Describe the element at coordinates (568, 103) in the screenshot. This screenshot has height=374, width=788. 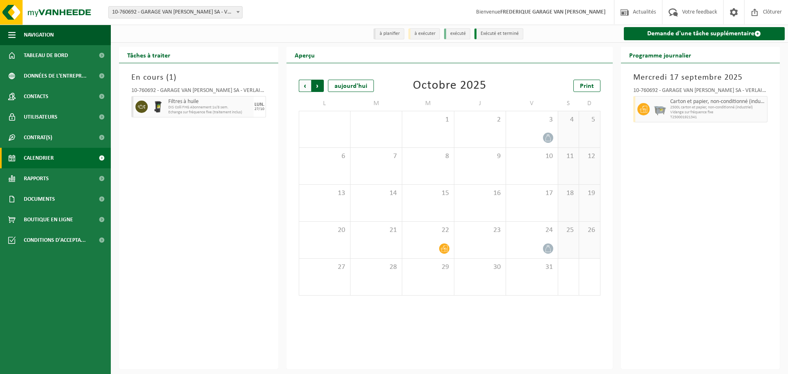
I see `td: S` at that location.